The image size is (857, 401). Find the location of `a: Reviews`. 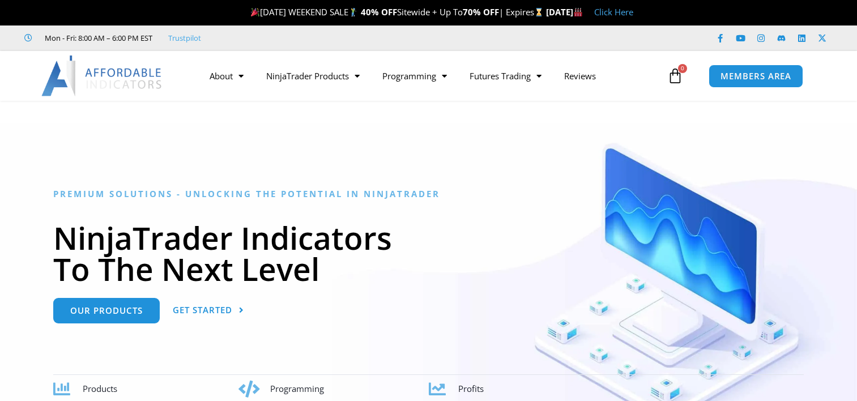

a: Reviews is located at coordinates (580, 76).